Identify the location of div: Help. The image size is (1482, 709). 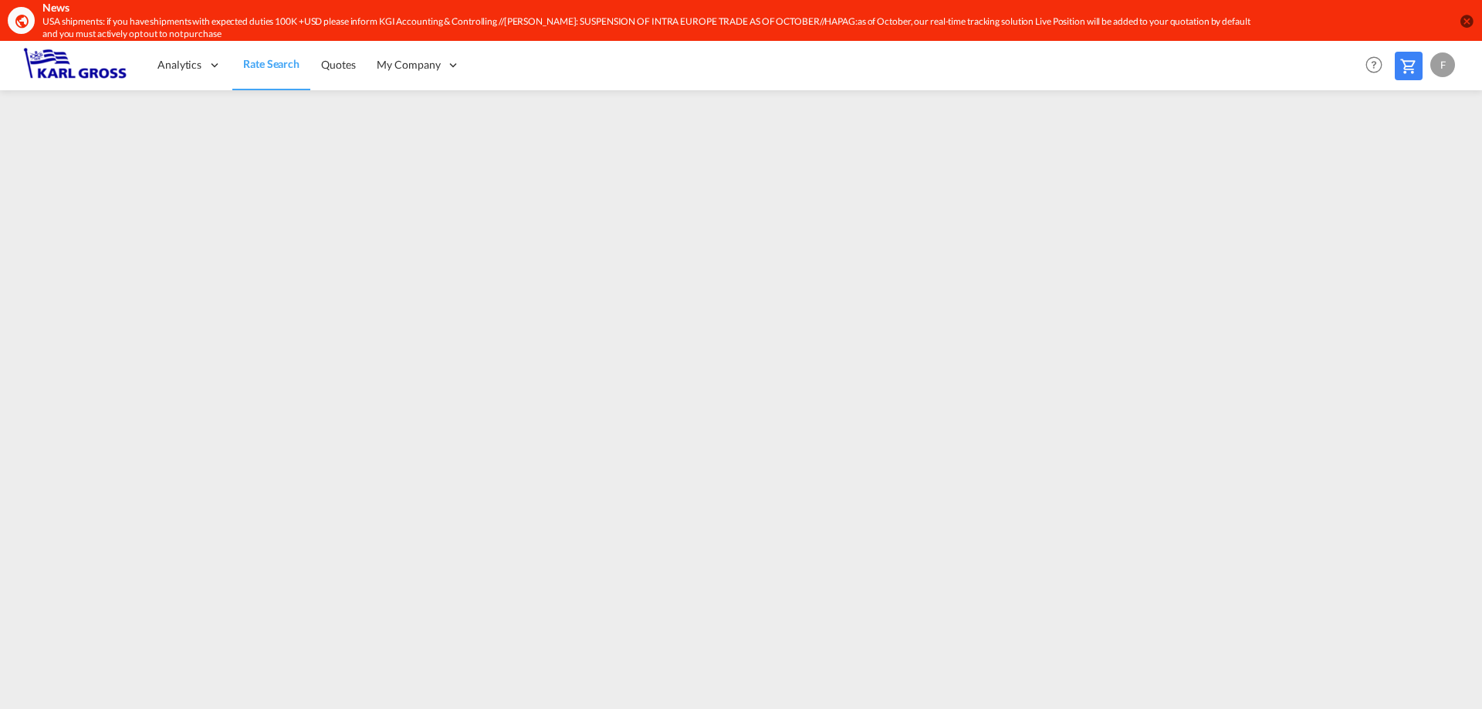
(1378, 66).